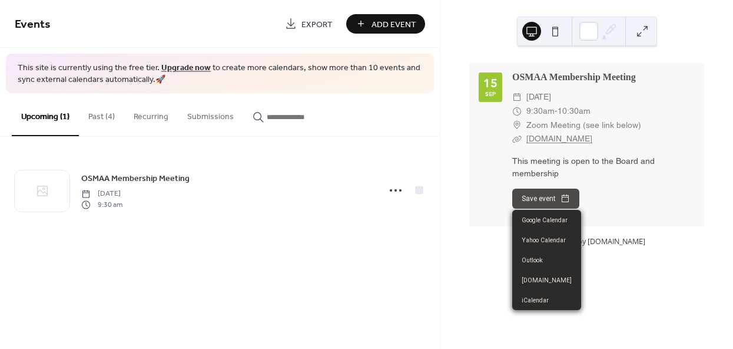 This screenshot has height=349, width=733. What do you see at coordinates (394, 24) in the screenshot?
I see `span: Add Event` at bounding box center [394, 24].